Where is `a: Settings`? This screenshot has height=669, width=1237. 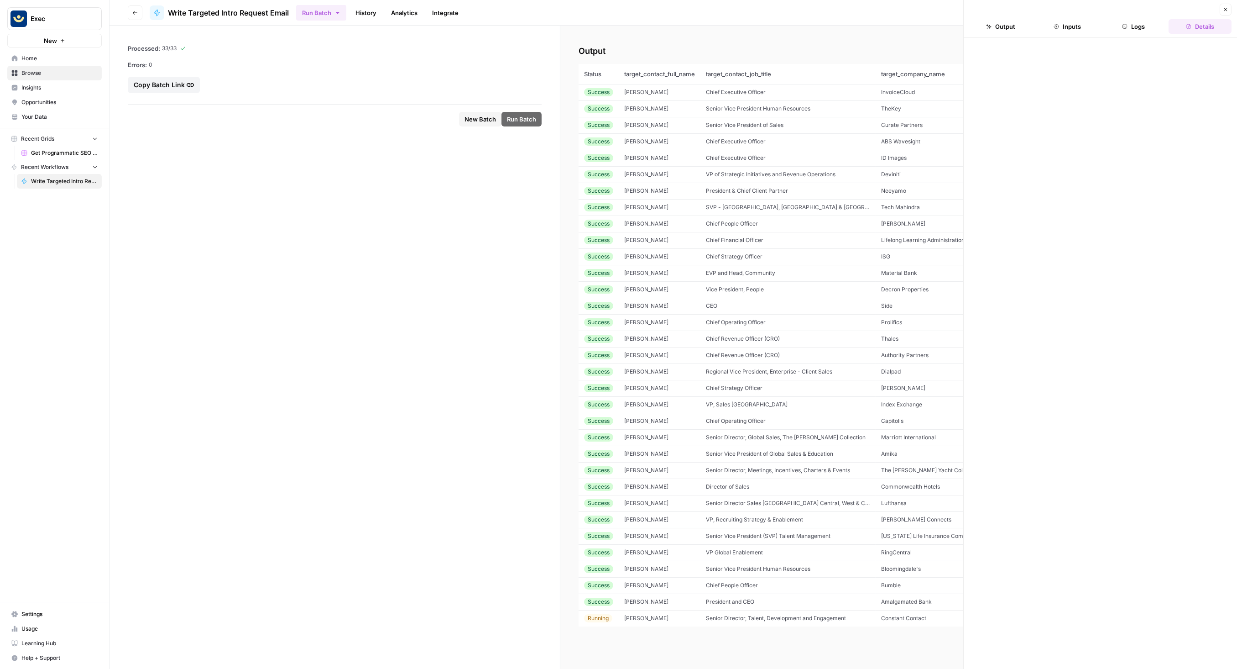 a: Settings is located at coordinates (54, 614).